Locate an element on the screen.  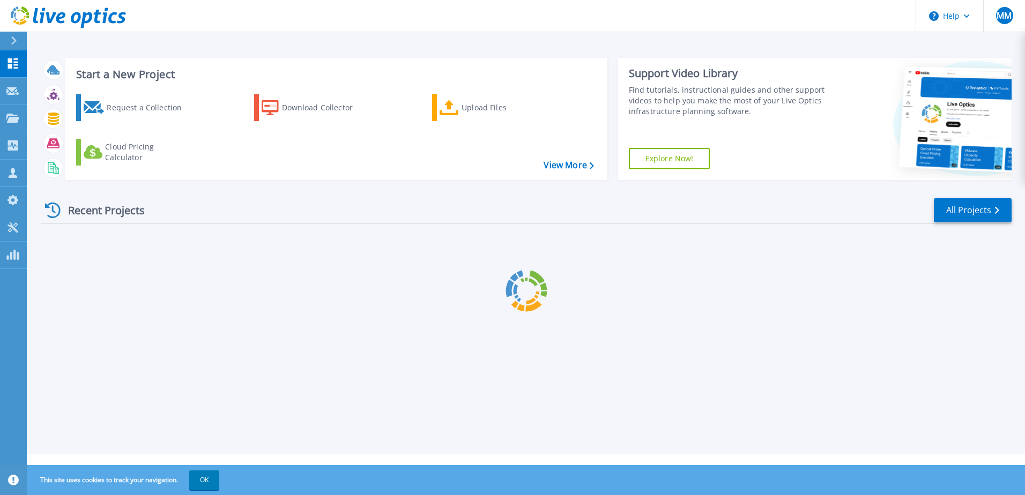
a: Request a Collection is located at coordinates (136, 108).